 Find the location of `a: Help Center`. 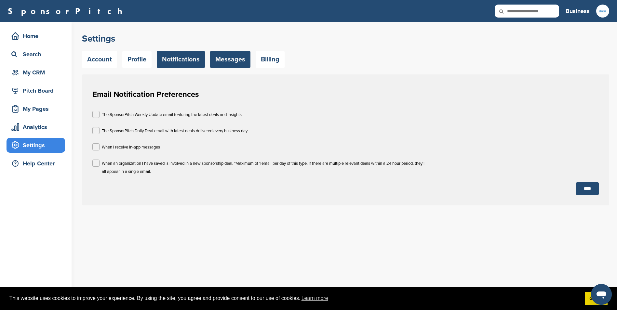

a: Help Center is located at coordinates (36, 163).